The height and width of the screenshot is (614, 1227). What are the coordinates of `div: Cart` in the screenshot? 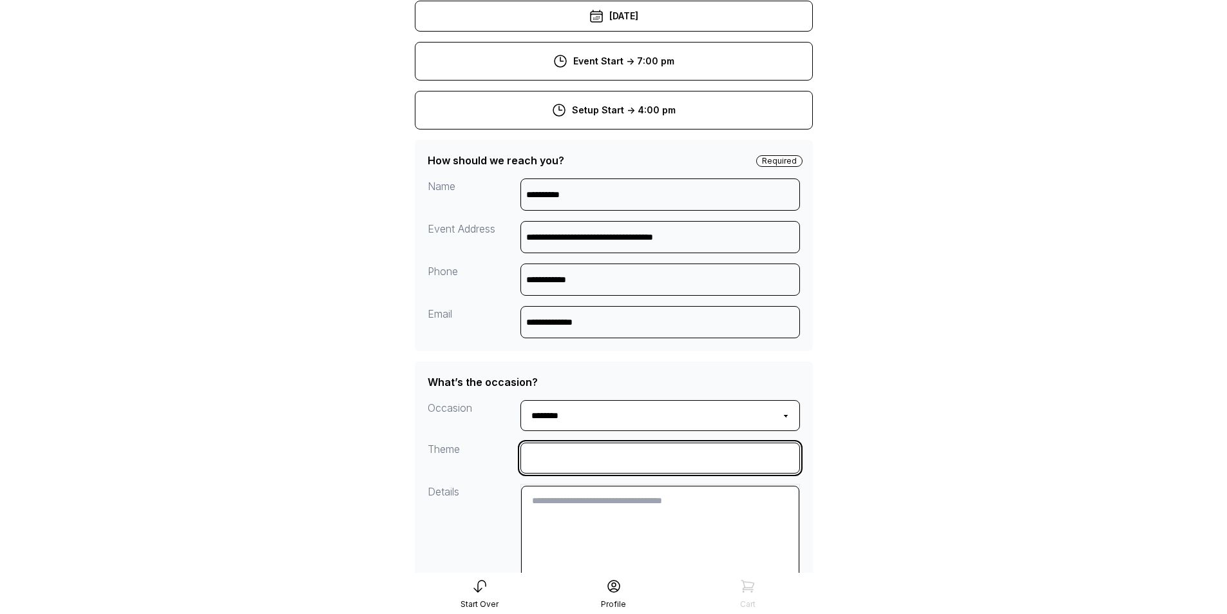 It's located at (748, 604).